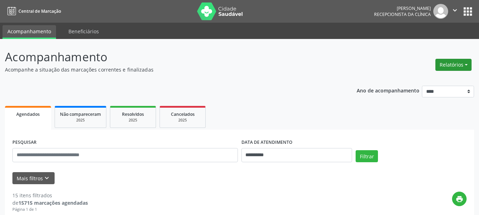  Describe the element at coordinates (402, 14) in the screenshot. I see `span: Recepcionista da clínica` at that location.